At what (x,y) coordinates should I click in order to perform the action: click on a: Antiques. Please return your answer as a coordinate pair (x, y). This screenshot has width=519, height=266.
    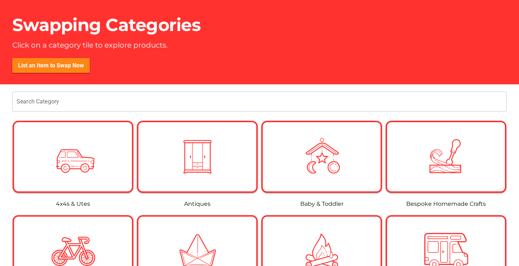
    Looking at the image, I should click on (197, 204).